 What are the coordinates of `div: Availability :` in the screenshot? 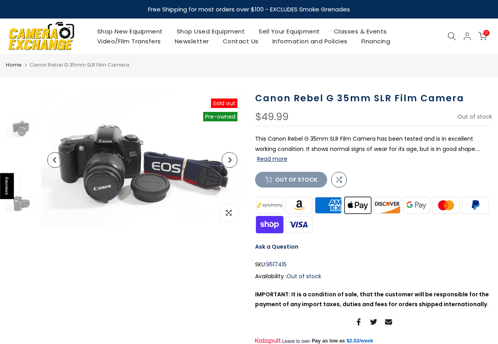 It's located at (373, 276).